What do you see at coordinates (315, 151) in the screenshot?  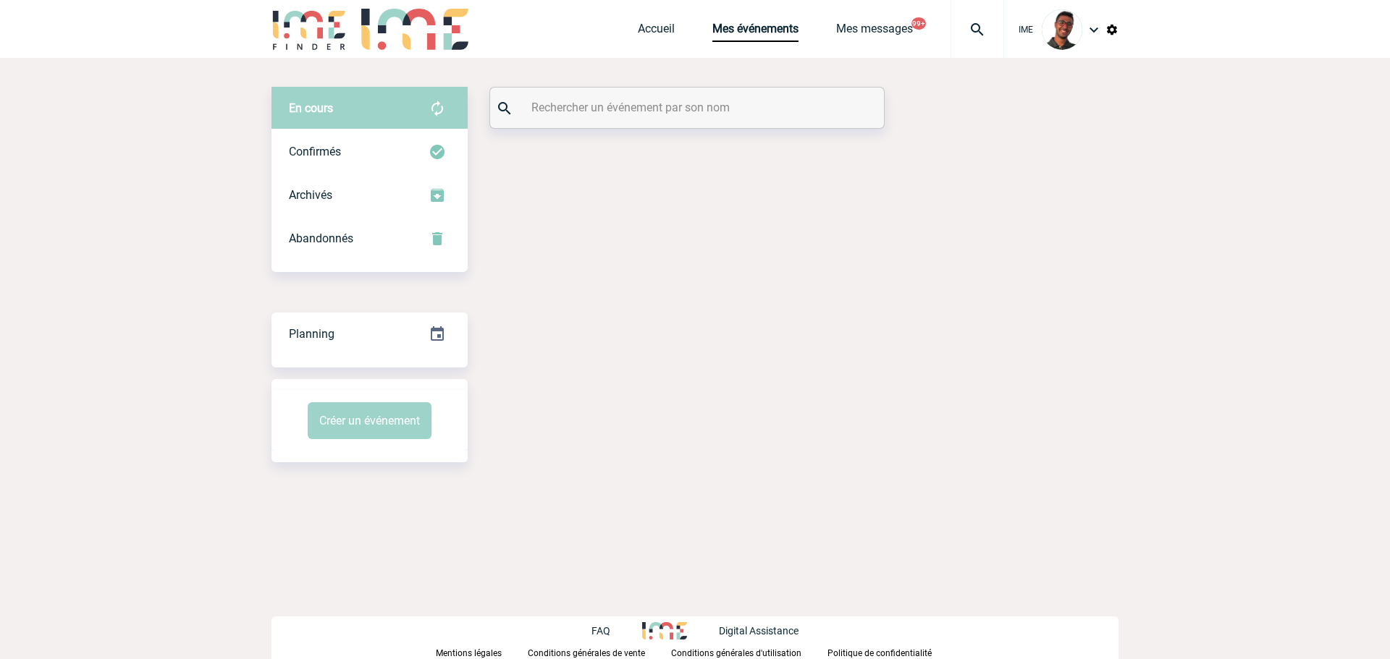 I see `span: Confirmés` at bounding box center [315, 151].